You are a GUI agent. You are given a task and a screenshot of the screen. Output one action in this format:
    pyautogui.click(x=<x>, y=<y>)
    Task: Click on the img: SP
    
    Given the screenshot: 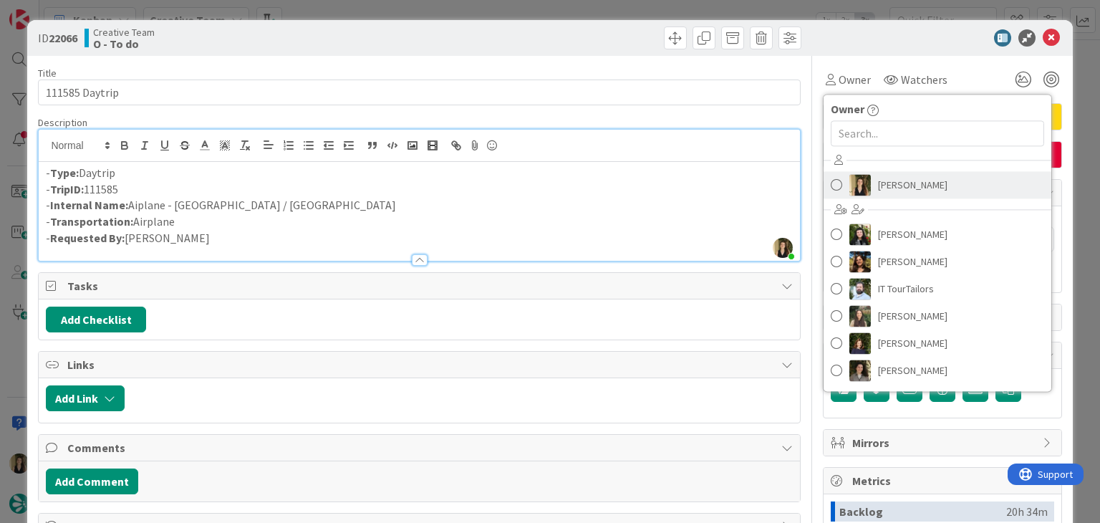 What is the action you would take?
    pyautogui.click(x=860, y=185)
    